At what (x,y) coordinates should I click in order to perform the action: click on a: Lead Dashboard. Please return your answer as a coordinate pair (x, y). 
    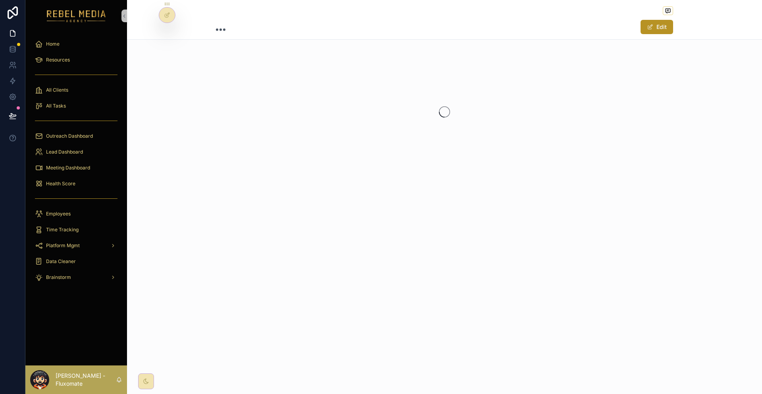
    Looking at the image, I should click on (76, 152).